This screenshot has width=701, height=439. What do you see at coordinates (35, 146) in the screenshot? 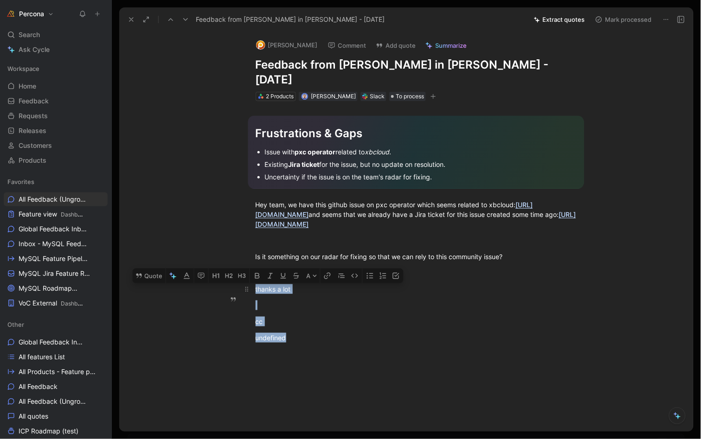
I see `span: Customers` at bounding box center [35, 146].